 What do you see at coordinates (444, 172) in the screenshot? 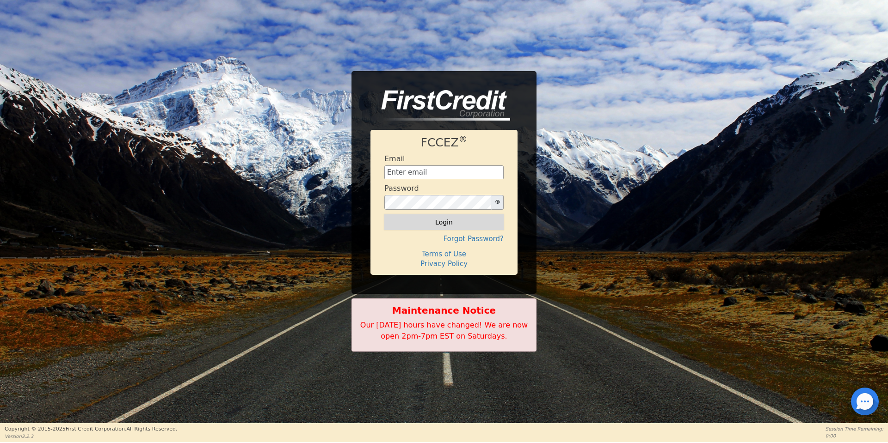
I see `input: Enter email` at bounding box center [444, 172].